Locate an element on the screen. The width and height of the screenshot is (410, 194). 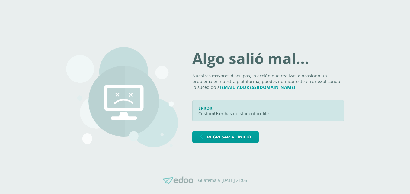
span: Regresar al inicio is located at coordinates (229, 137).